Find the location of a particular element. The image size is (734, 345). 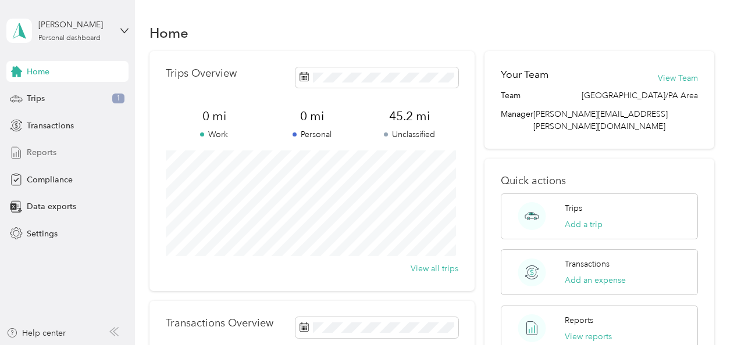

span: Reports is located at coordinates (41, 152).